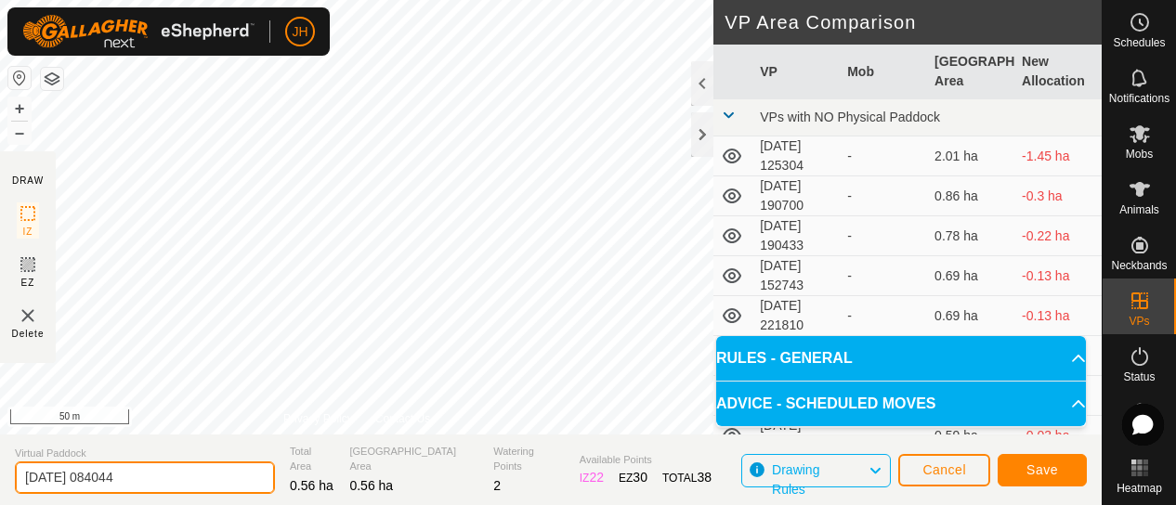 This screenshot has width=1176, height=505. I want to click on div: EZ, so click(633, 478).